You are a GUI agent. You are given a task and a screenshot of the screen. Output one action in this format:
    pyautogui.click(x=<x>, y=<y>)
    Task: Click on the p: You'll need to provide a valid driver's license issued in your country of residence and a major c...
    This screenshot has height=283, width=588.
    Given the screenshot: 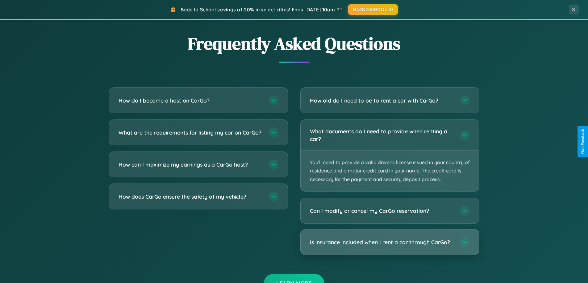 What is the action you would take?
    pyautogui.click(x=390, y=171)
    